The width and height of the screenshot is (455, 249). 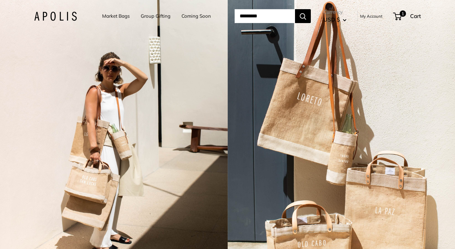 What do you see at coordinates (332, 19) in the screenshot?
I see `span: USD $` at bounding box center [332, 19].